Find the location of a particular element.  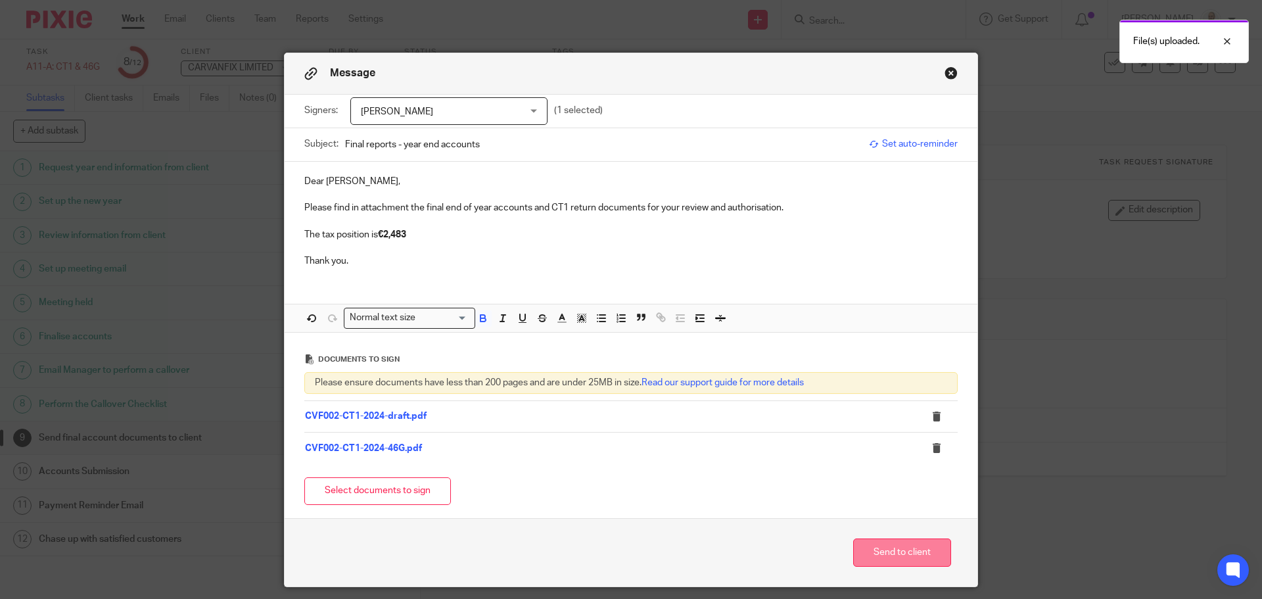

div: Please ensure documents have less than 200 pages and are under 25MB in size. is located at coordinates (631, 382).